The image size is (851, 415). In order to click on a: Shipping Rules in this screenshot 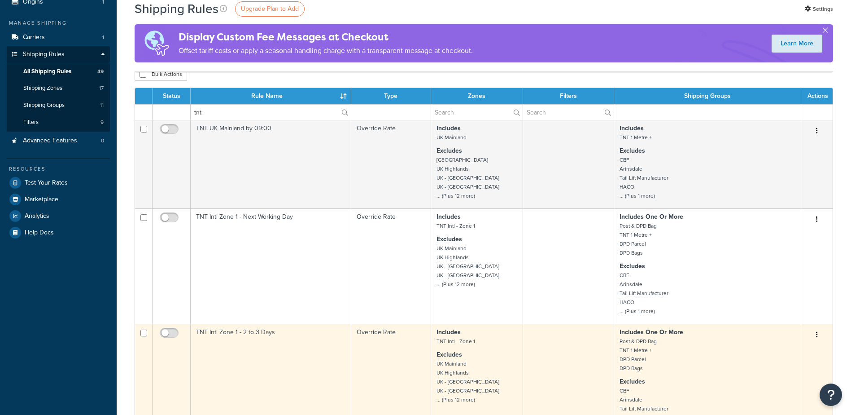, I will do `click(58, 54)`.